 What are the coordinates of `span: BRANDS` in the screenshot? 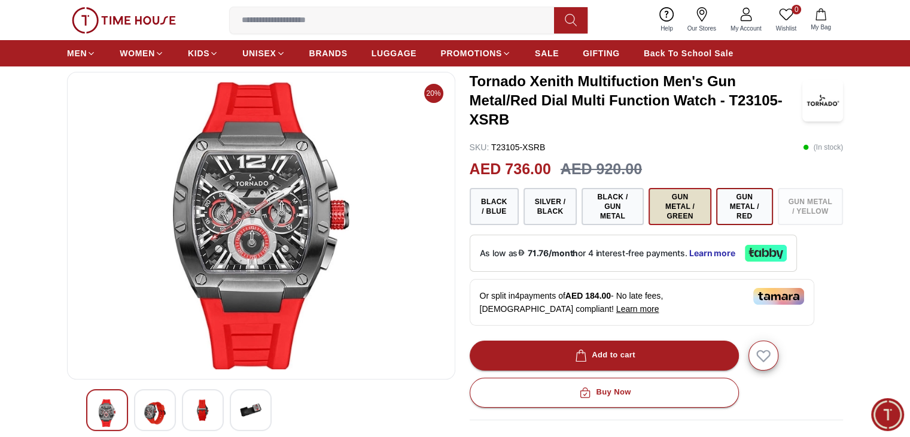 It's located at (328, 53).